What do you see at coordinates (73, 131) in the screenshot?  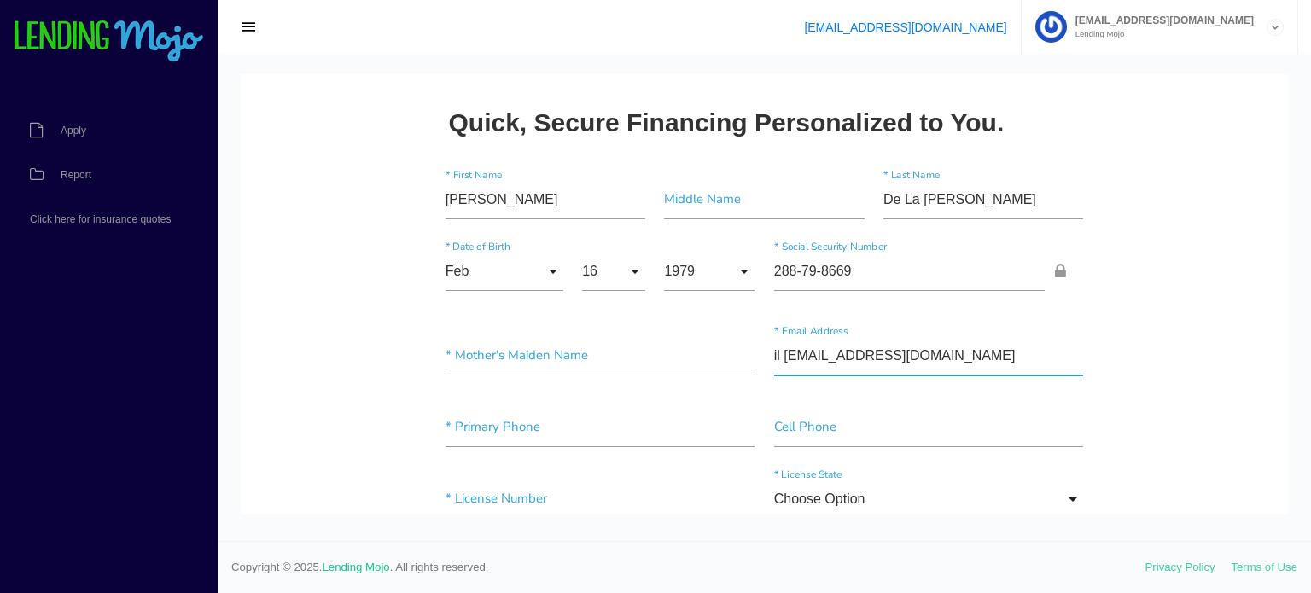 I see `span: Apply` at bounding box center [73, 131].